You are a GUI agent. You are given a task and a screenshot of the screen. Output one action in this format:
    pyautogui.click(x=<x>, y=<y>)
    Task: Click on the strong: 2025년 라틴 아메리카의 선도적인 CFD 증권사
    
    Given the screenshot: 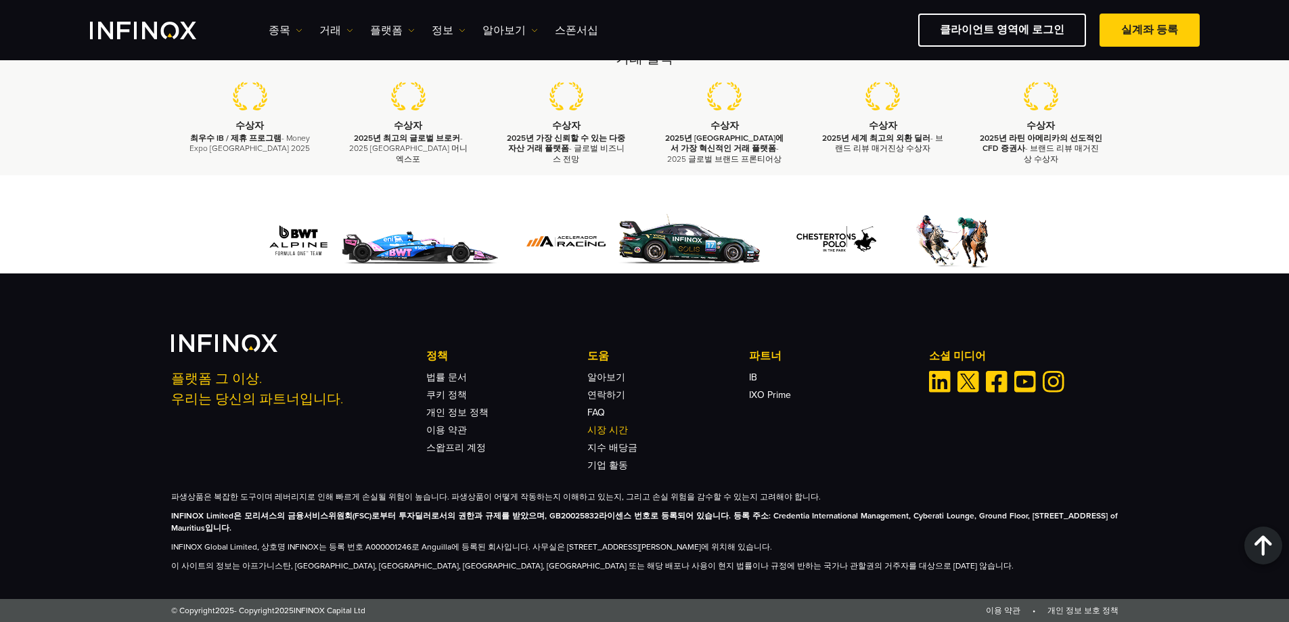 What is the action you would take?
    pyautogui.click(x=1040, y=143)
    